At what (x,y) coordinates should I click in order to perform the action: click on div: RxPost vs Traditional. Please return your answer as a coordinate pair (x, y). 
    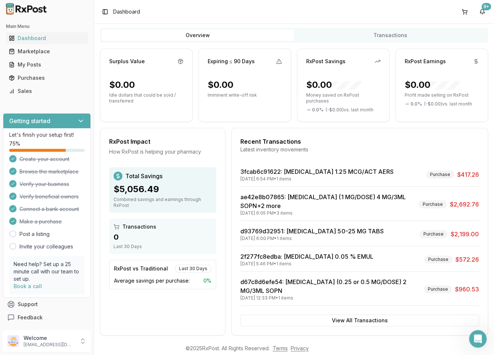
    Looking at the image, I should click on (141, 269).